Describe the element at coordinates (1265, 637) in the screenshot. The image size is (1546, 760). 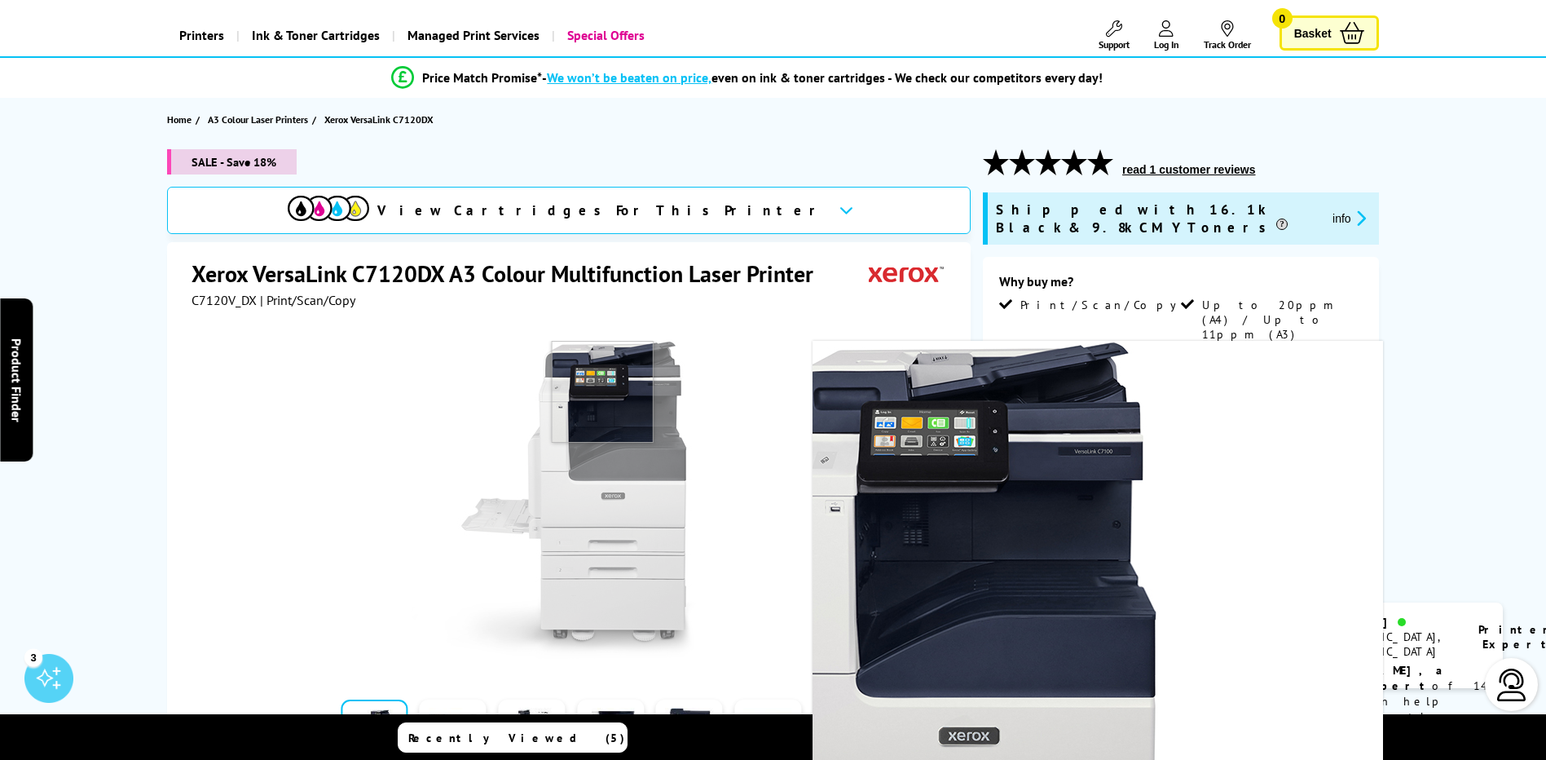
I see `img: ashley-livechat.png` at that location.